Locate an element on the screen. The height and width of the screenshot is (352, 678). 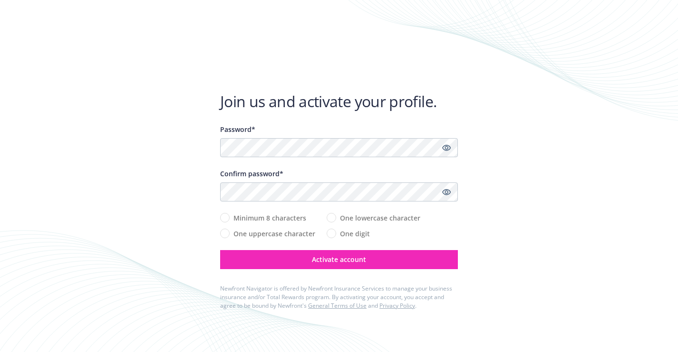
img: Newfront logo is located at coordinates (265, 66).